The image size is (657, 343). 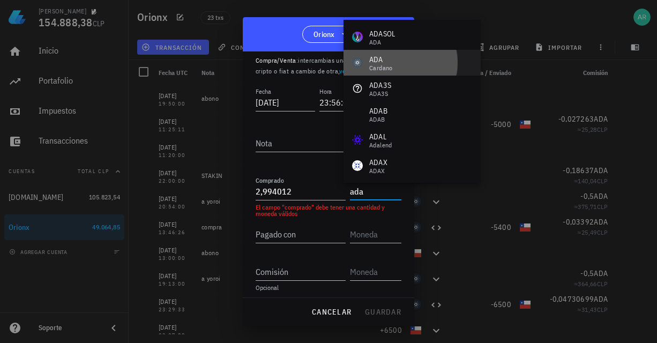 I want to click on div: ADAL, so click(x=380, y=137).